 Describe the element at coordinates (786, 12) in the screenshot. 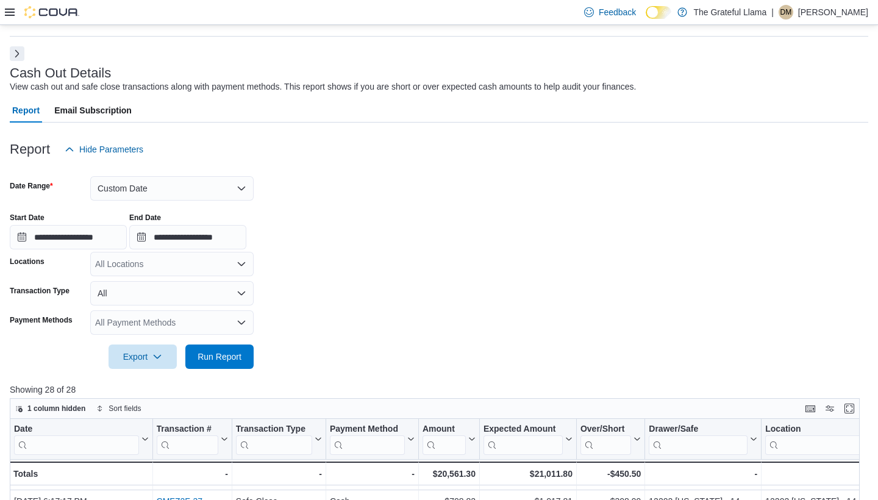

I see `div: Deziray Morales` at that location.